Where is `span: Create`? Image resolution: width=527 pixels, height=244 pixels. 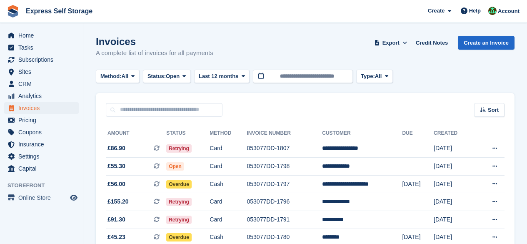 span: Create is located at coordinates (436, 11).